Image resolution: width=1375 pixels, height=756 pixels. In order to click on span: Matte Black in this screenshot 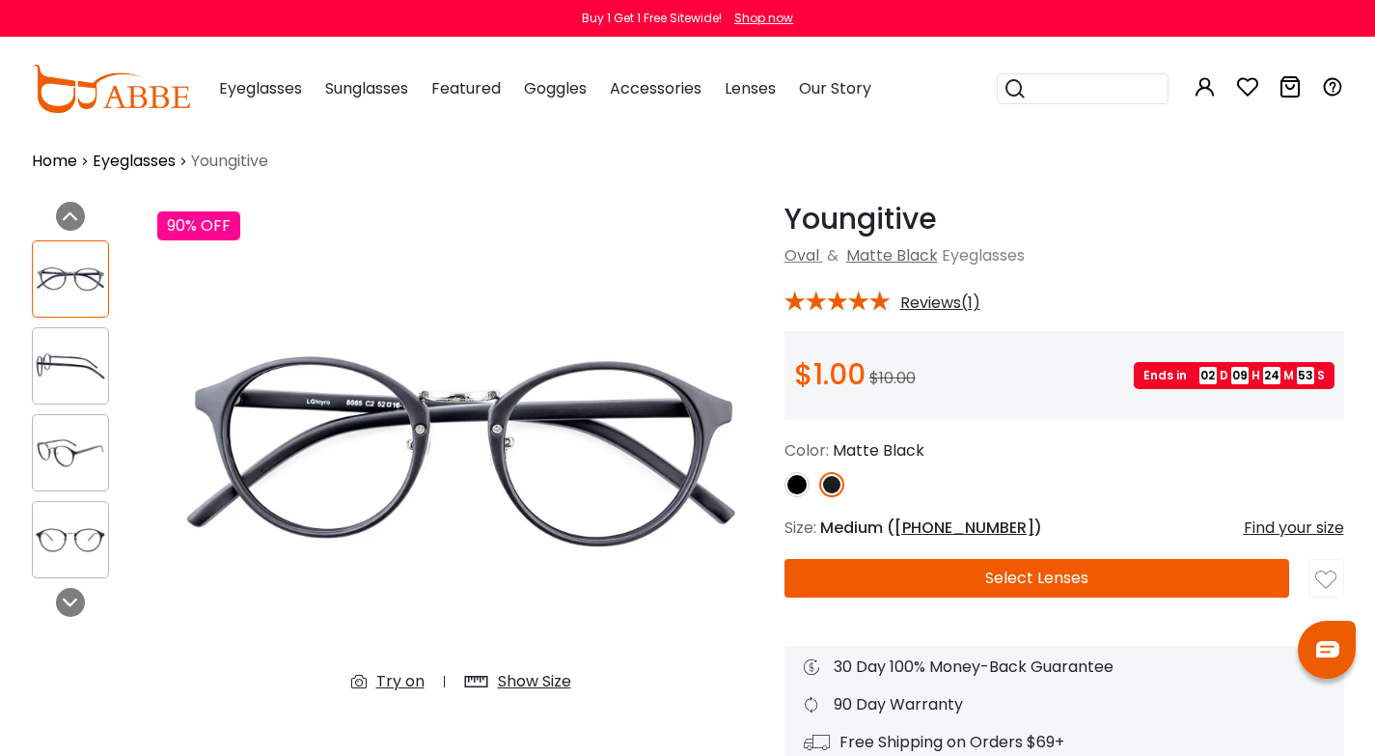, I will do `click(878, 450)`.